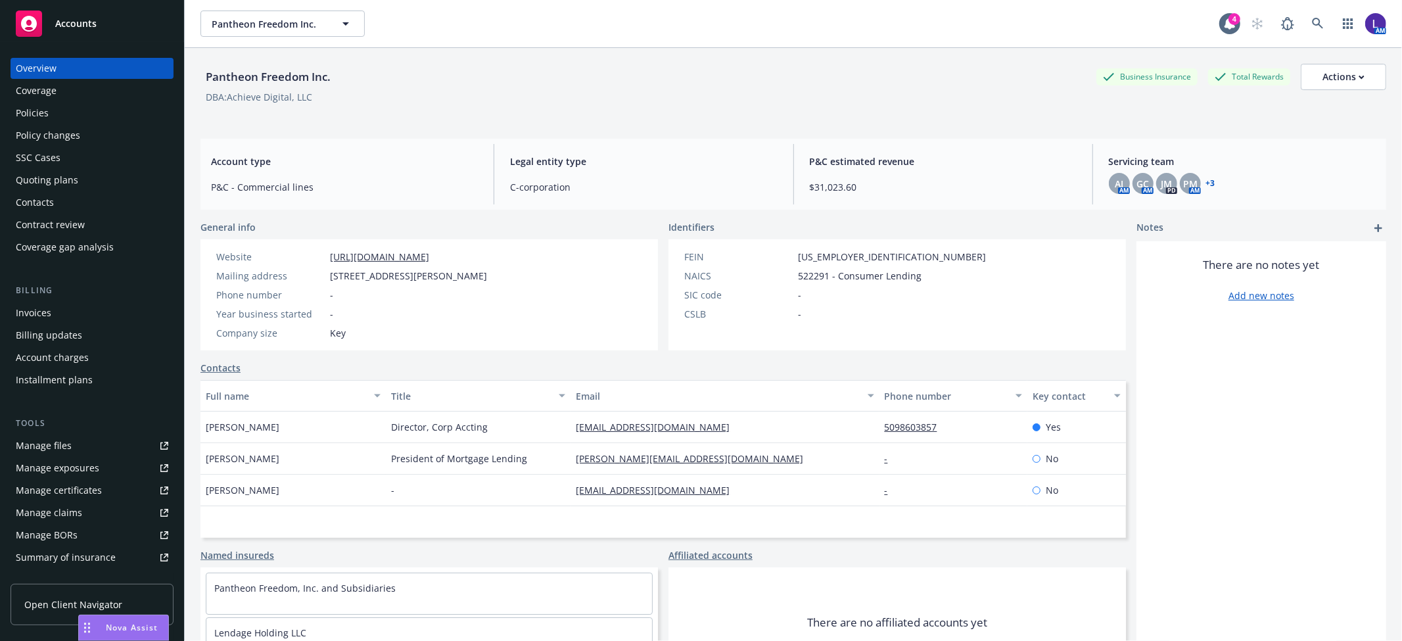 The width and height of the screenshot is (1402, 641). Describe the element at coordinates (1249, 76) in the screenshot. I see `div: Total Rewards` at that location.